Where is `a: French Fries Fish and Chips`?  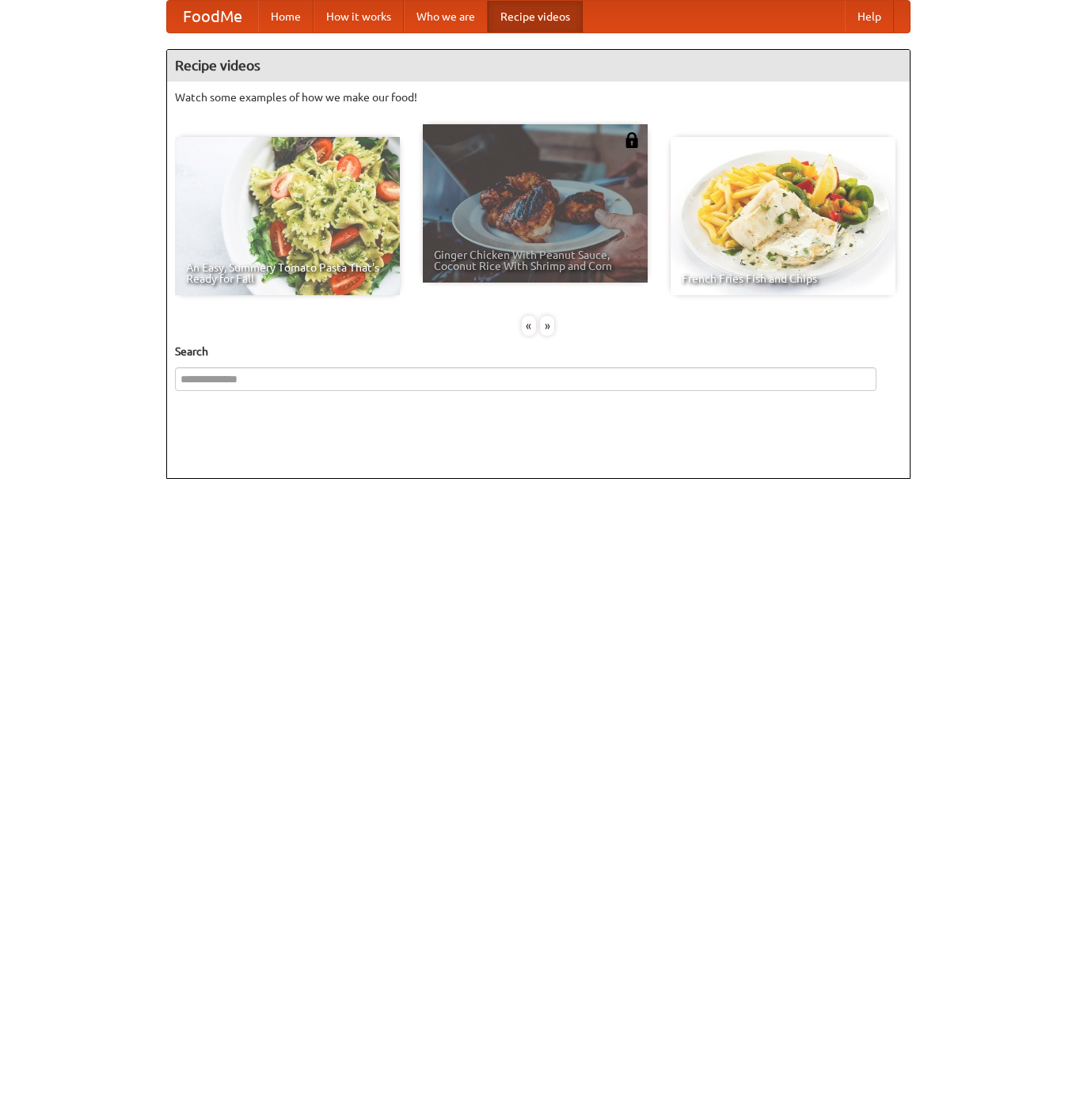 a: French Fries Fish and Chips is located at coordinates (783, 216).